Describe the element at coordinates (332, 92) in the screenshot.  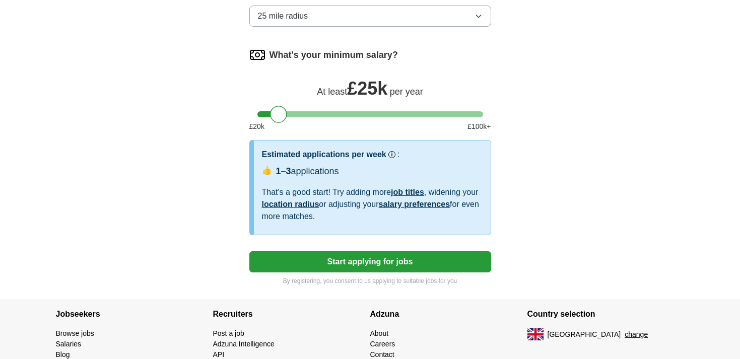
I see `span: At least` at that location.